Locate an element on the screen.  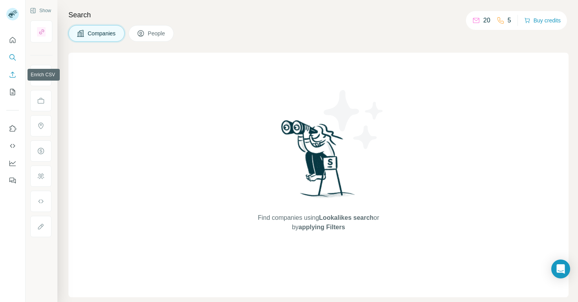
p: 5 is located at coordinates (509, 20).